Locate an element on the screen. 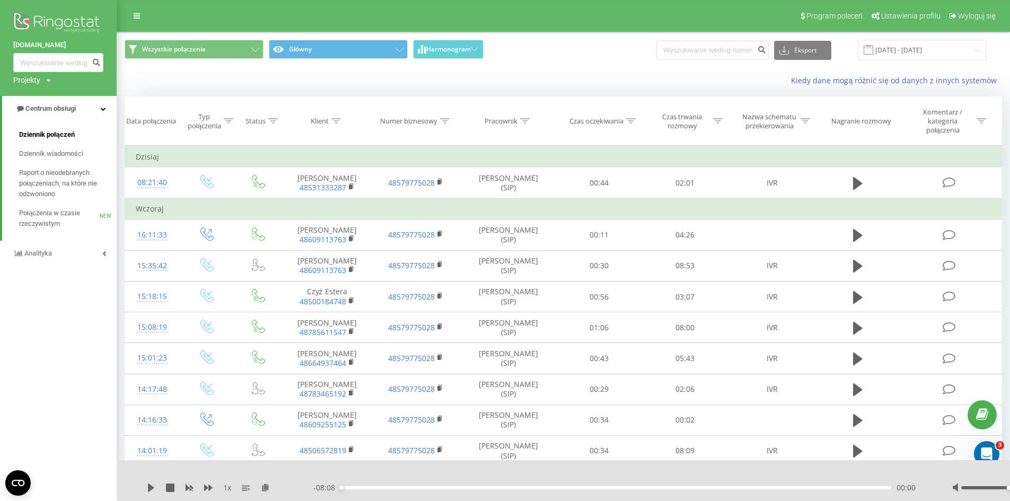 The width and height of the screenshot is (1010, 501). div: Typ połączenia is located at coordinates (204, 121).